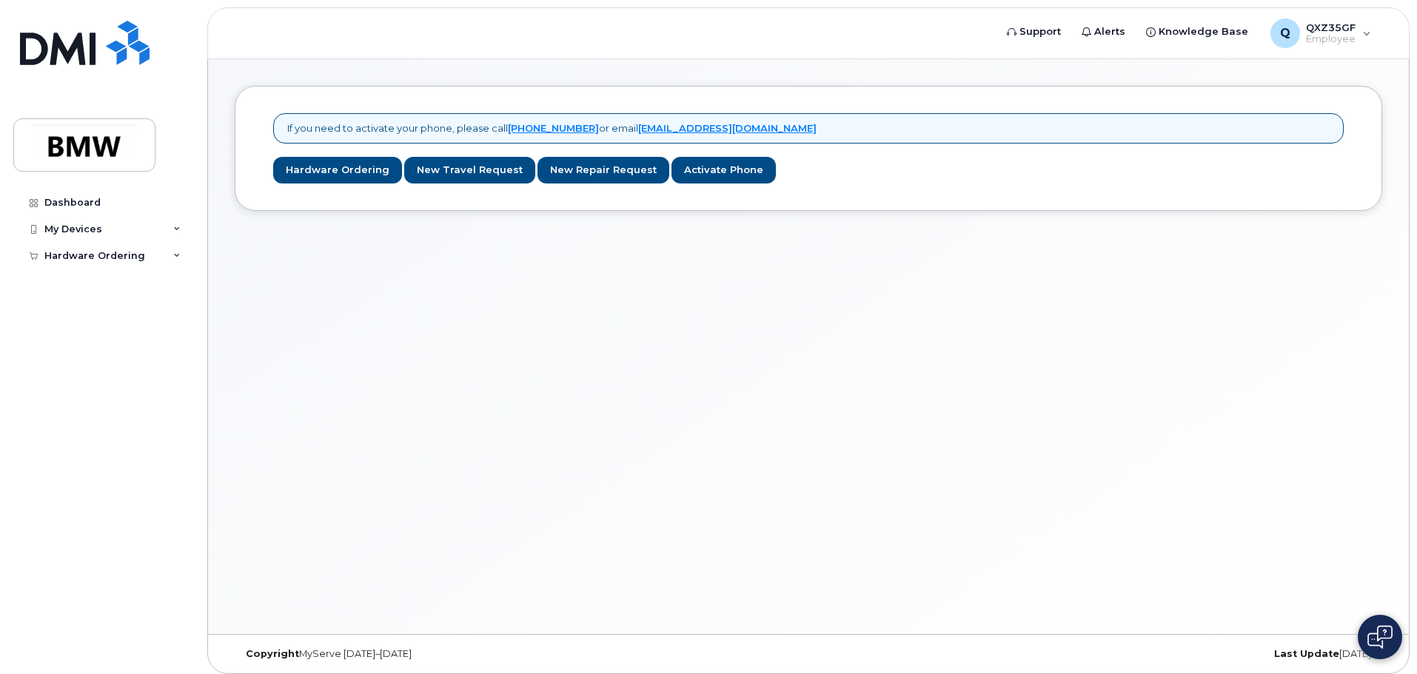 This screenshot has width=1417, height=674. Describe the element at coordinates (1306, 654) in the screenshot. I see `strong: Last Update` at that location.